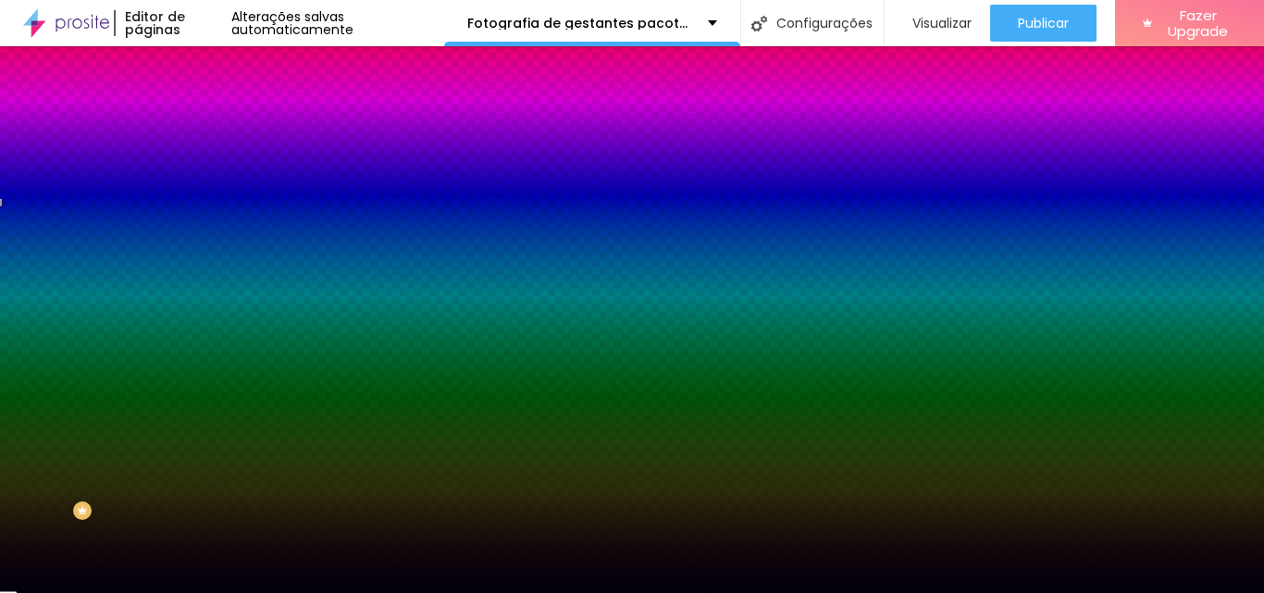 The height and width of the screenshot is (593, 1264). What do you see at coordinates (172, 23) in the screenshot?
I see `div: Editor de páginas` at bounding box center [172, 23].